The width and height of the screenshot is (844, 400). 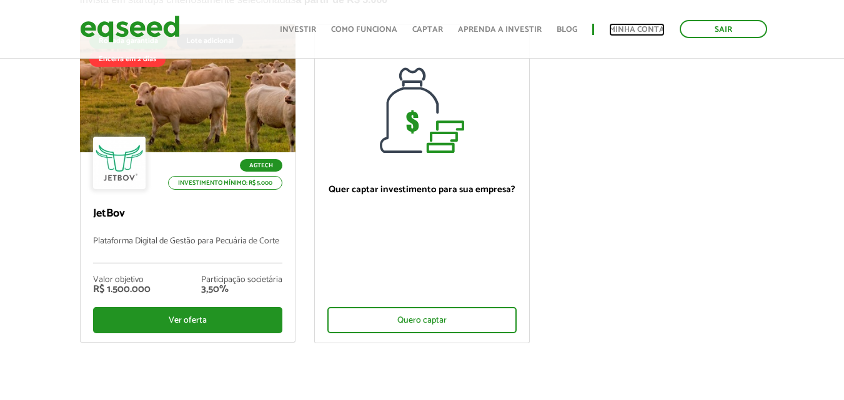 What do you see at coordinates (364, 29) in the screenshot?
I see `a: Como funciona` at bounding box center [364, 29].